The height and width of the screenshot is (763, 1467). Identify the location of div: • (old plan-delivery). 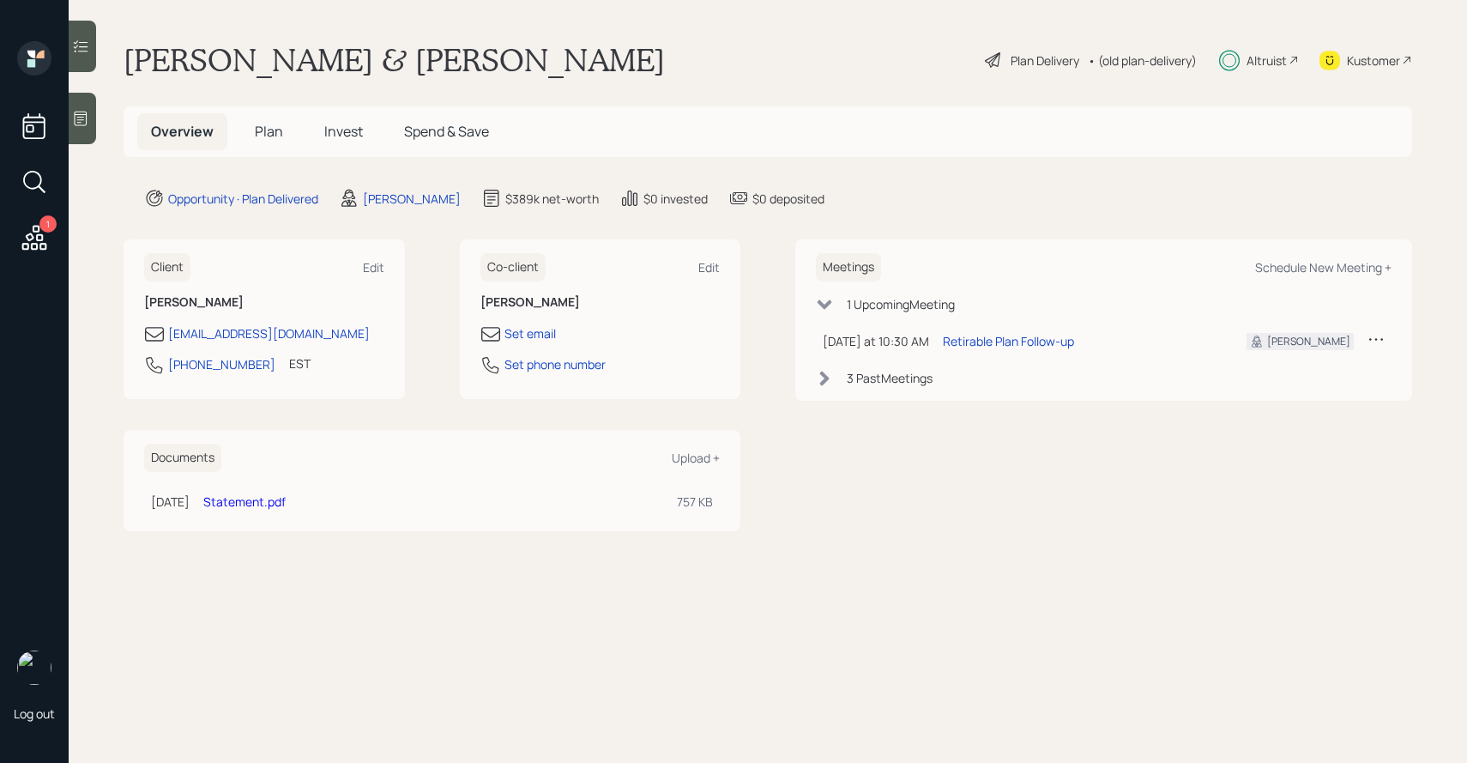
(1142, 60).